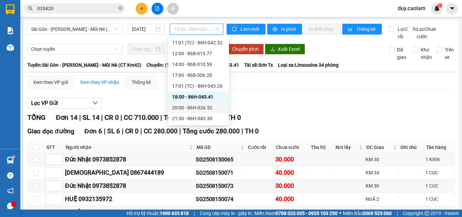 The width and height of the screenshot is (462, 217). I want to click on span: Giao dọc đường, so click(51, 131).